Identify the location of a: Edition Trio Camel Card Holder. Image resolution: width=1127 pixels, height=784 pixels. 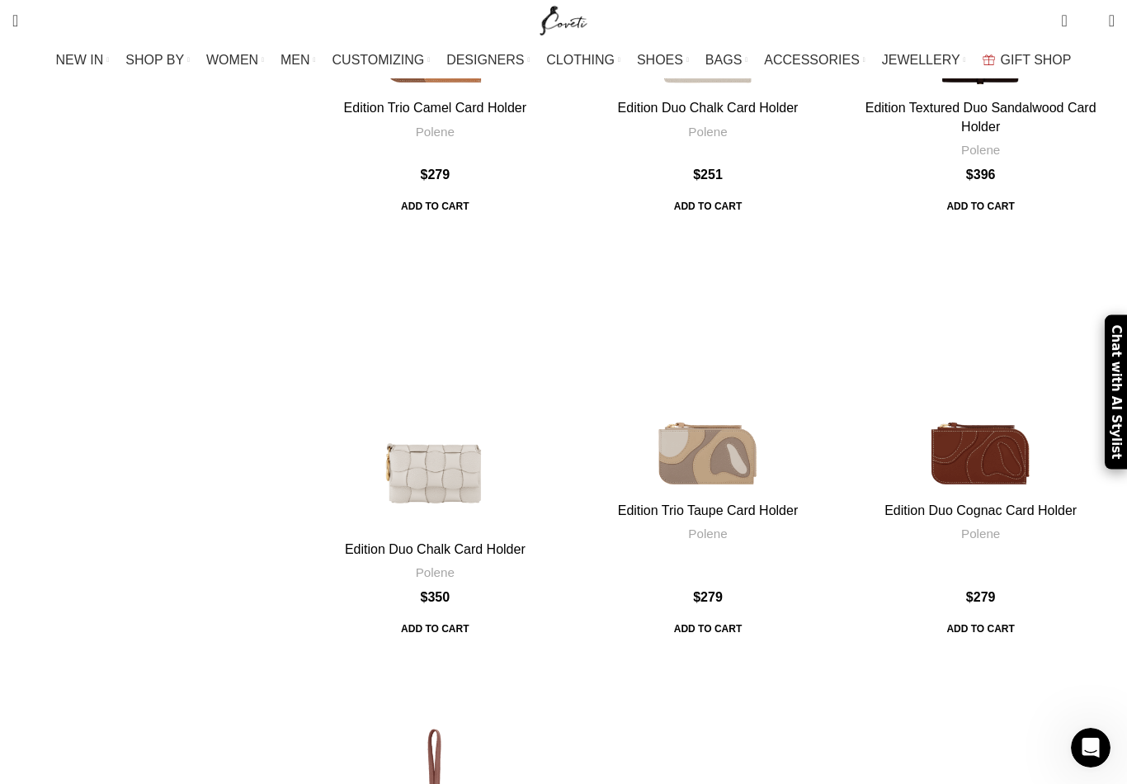
(435, 107).